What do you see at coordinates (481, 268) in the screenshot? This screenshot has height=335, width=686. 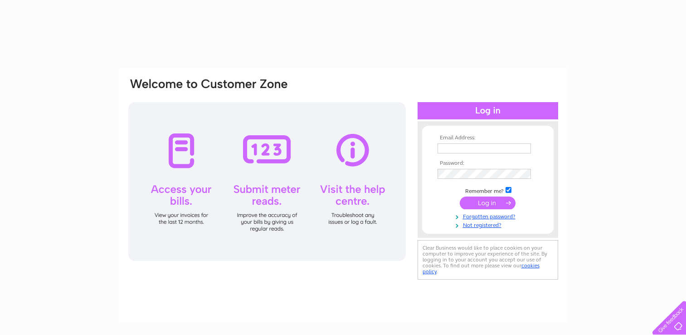 I see `a: cookies policy` at bounding box center [481, 268].